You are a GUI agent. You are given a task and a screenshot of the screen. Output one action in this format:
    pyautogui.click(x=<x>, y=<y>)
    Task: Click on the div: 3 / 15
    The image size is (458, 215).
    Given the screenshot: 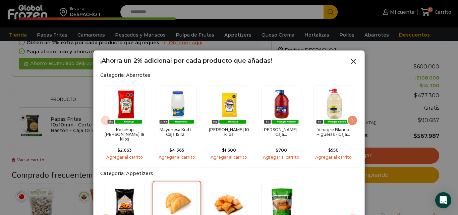 What is the action you would take?
    pyautogui.click(x=229, y=123)
    